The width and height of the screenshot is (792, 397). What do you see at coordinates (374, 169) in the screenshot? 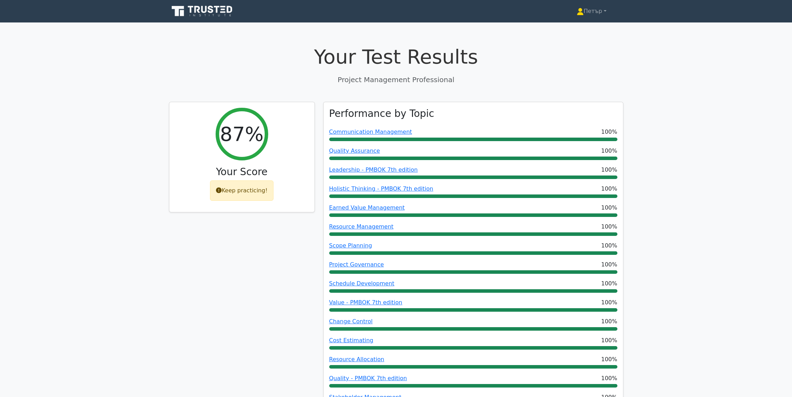
I see `a: Leadership - PMBOK 7th edition` at bounding box center [374, 169].